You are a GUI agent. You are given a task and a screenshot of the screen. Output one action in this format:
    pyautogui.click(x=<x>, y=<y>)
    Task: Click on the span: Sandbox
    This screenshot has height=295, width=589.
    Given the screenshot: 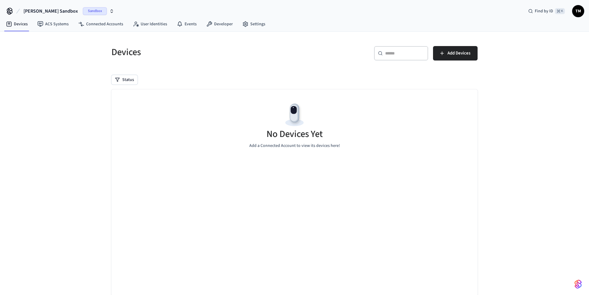 What is the action you would take?
    pyautogui.click(x=95, y=11)
    